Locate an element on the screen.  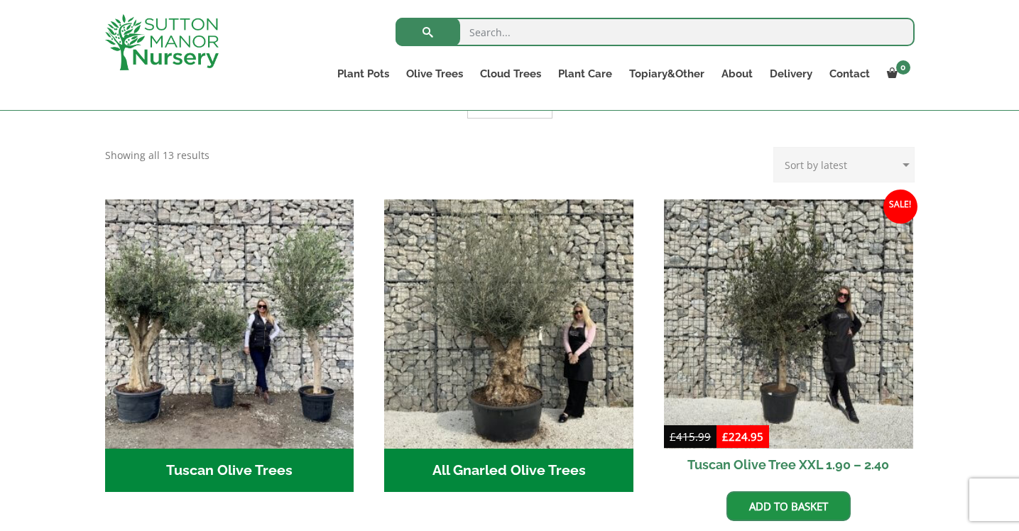
a: About is located at coordinates (737, 74).